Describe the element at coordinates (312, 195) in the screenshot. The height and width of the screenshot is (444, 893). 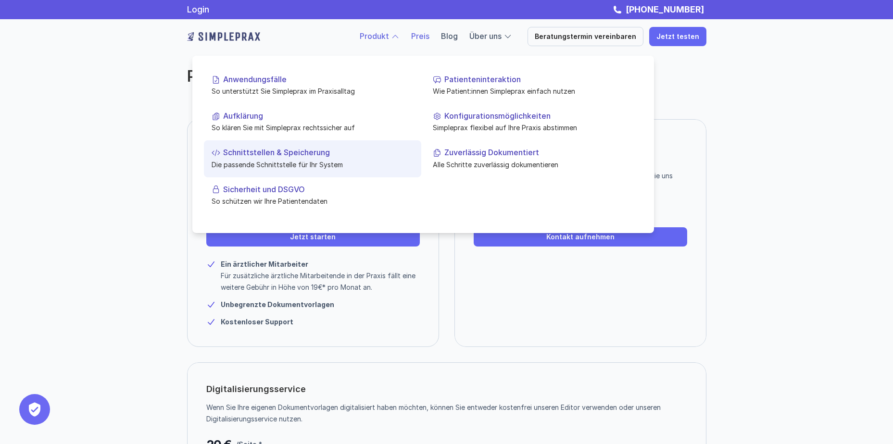
I see `a: Sicherheit und DSGVOSo schützen wir Ihre Patientendaten` at that location.